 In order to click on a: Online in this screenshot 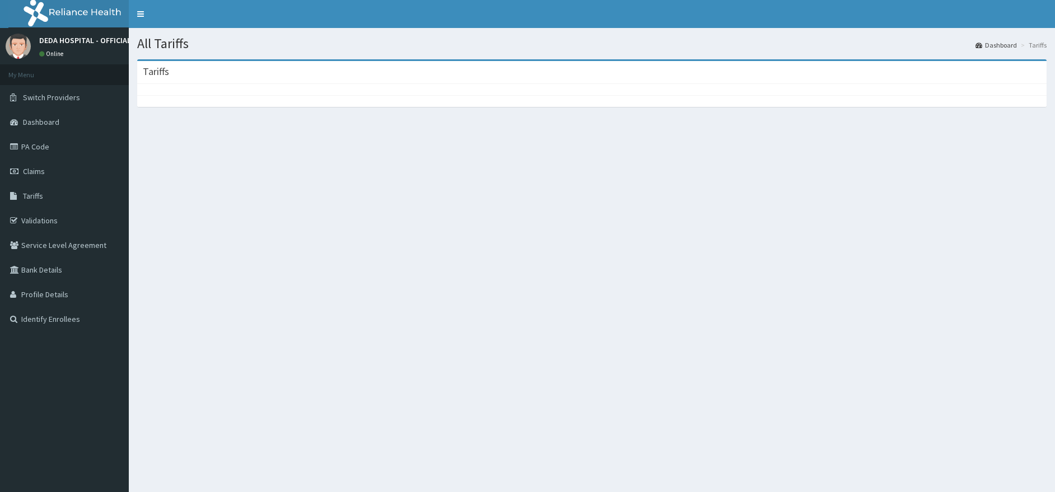, I will do `click(53, 54)`.